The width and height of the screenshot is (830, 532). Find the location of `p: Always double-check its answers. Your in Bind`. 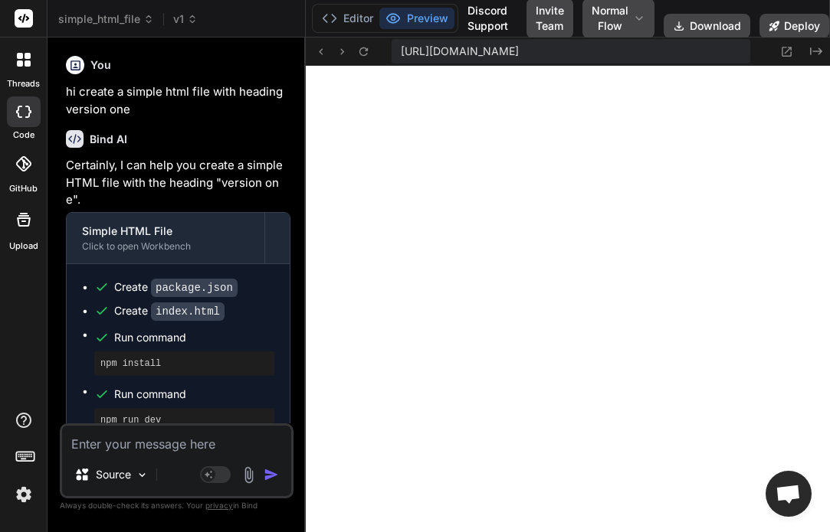

p: Always double-check its answers. Your in Bind is located at coordinates (176, 506).